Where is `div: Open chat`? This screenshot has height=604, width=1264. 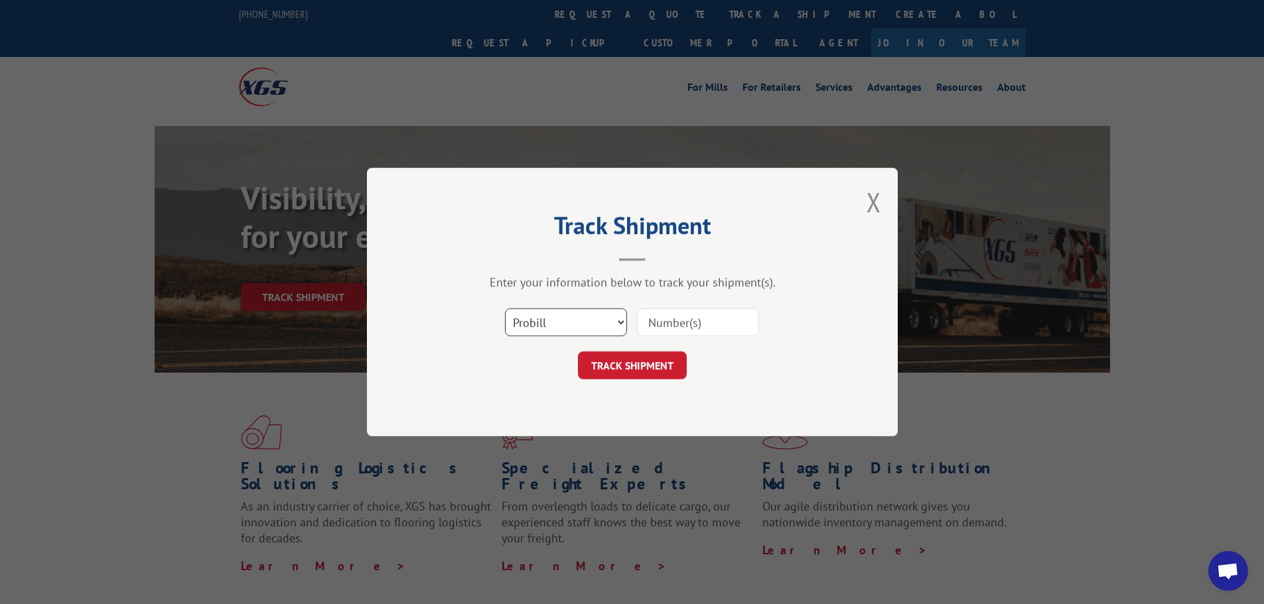 div: Open chat is located at coordinates (1228, 571).